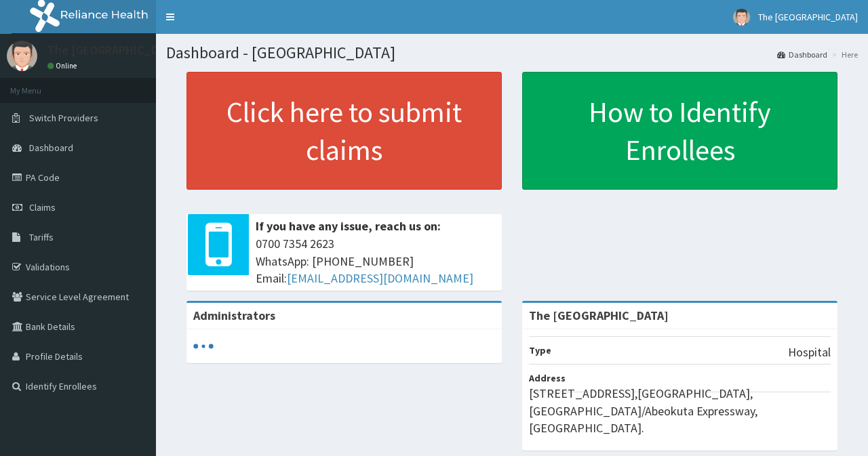 This screenshot has height=456, width=868. I want to click on a: Click here to submit claims, so click(344, 131).